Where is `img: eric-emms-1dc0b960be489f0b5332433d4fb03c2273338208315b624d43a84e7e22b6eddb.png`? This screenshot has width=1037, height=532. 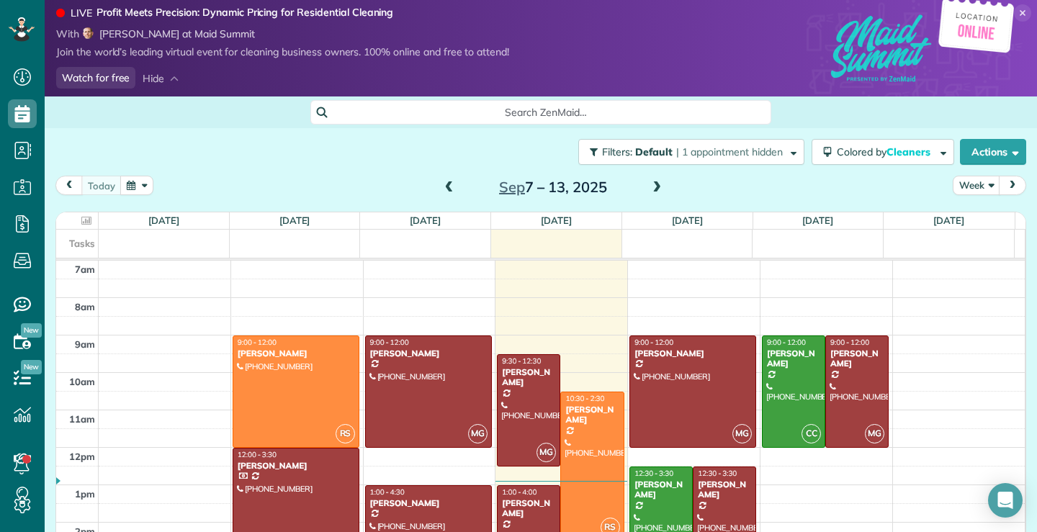 img: eric-emms-1dc0b960be489f0b5332433d4fb03c2273338208315b624d43a84e7e22b6eddb.png is located at coordinates (88, 33).